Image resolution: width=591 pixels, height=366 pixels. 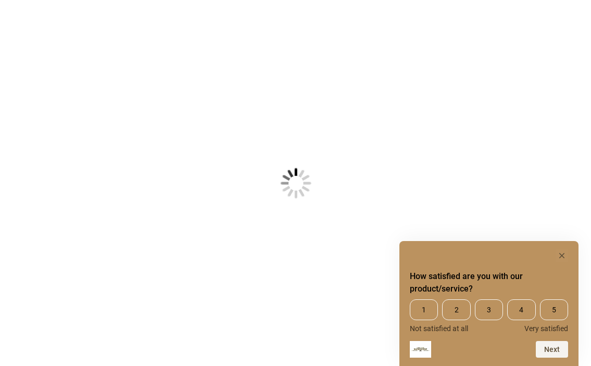 What do you see at coordinates (554, 310) in the screenshot?
I see `span: 5` at bounding box center [554, 310].